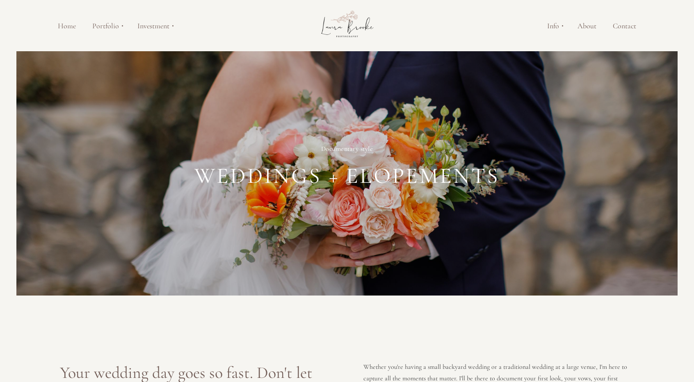  I want to click on a: About, so click(587, 26).